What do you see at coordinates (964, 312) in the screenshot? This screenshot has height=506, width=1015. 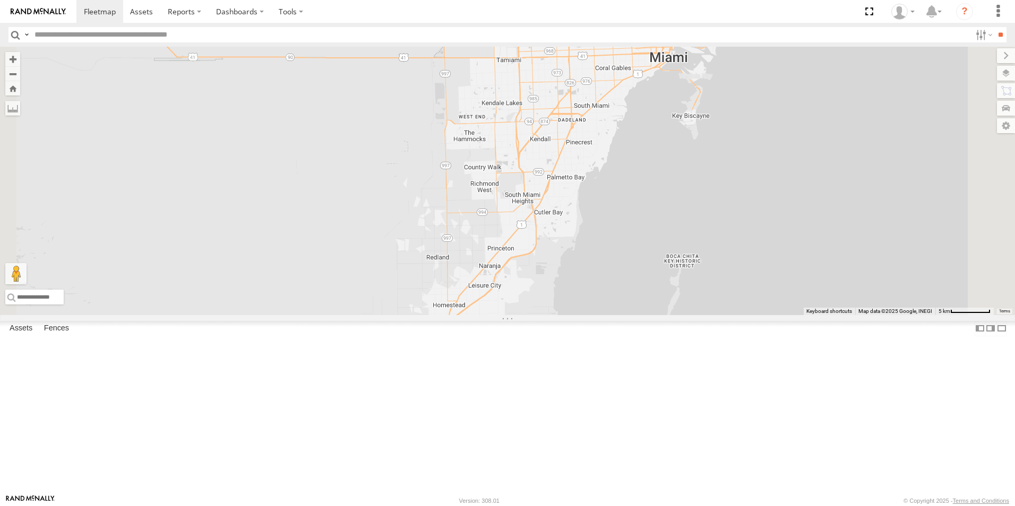 I see `button: Map Scale: 5 km per 72 pixels` at bounding box center [964, 312].